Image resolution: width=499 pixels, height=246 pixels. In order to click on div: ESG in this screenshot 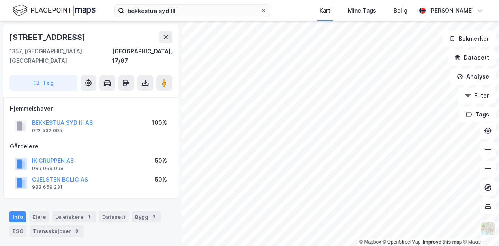, I will do `click(18, 231)`.